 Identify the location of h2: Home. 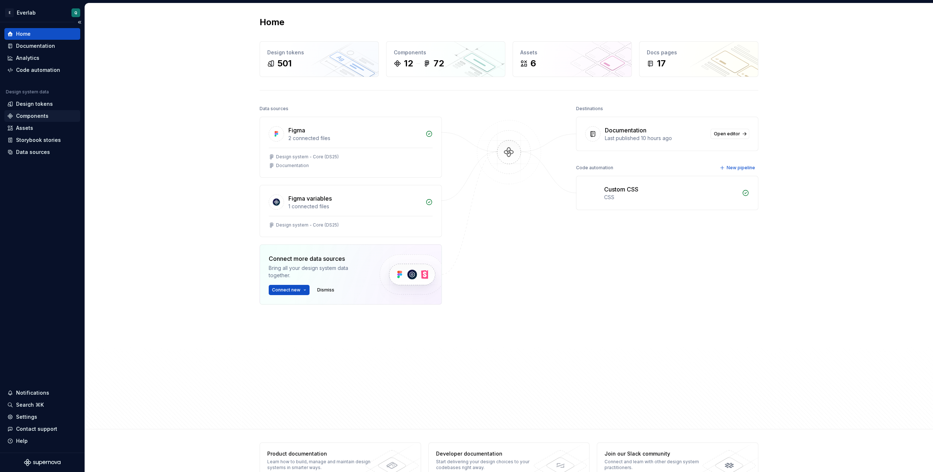
(272, 22).